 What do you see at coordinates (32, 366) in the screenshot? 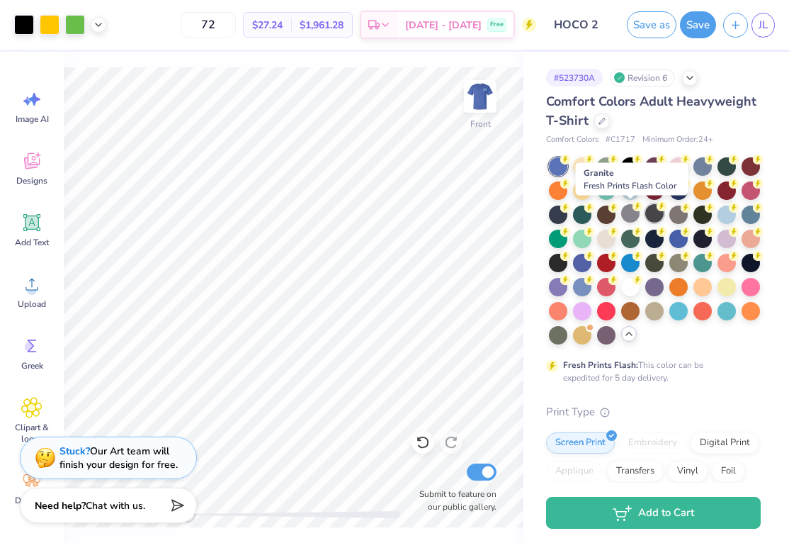
I see `span: Greek` at bounding box center [32, 366].